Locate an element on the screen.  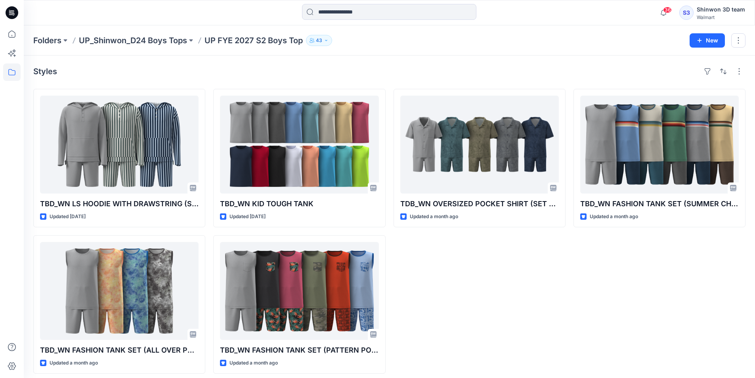
p: TDB_WN OVERSIZED POCKET SHIRT (SET W.SHORTER SHORTS) is located at coordinates (480, 204).